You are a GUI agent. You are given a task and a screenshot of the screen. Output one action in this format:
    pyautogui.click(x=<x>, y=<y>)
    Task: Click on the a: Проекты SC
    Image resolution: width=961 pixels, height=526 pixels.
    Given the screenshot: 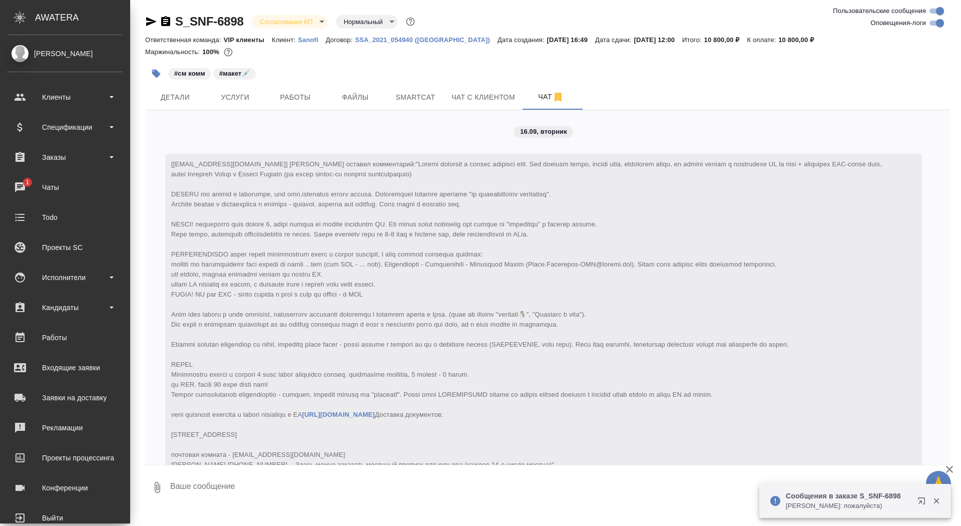 What is the action you would take?
    pyautogui.click(x=65, y=247)
    